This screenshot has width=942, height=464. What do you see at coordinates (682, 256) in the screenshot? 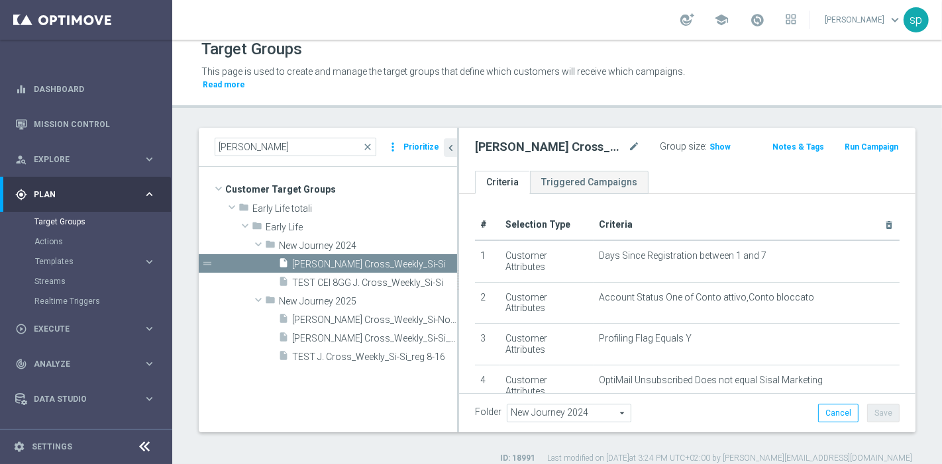
I see `span: Days Since Registration between 1 and 7` at bounding box center [682, 256].